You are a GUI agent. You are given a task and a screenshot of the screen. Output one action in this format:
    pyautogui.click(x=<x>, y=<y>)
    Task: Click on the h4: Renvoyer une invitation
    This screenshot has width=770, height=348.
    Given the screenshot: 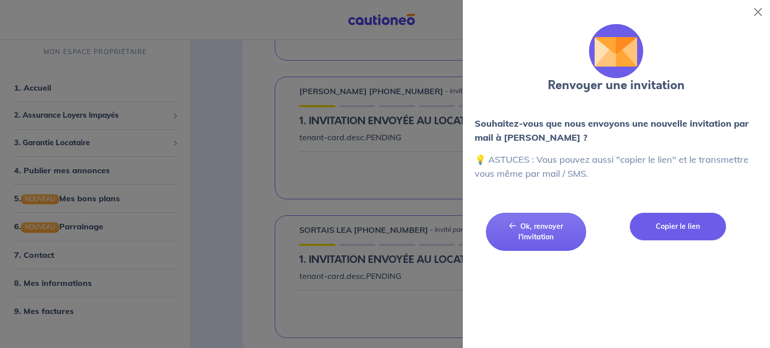 What is the action you would take?
    pyautogui.click(x=616, y=85)
    